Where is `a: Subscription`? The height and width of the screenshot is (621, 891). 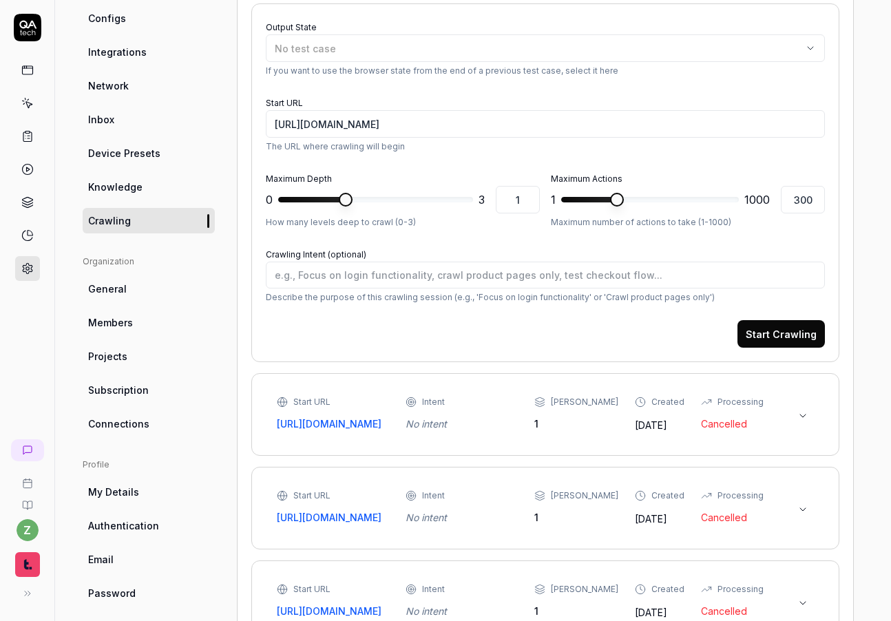 a: Subscription is located at coordinates (149, 390).